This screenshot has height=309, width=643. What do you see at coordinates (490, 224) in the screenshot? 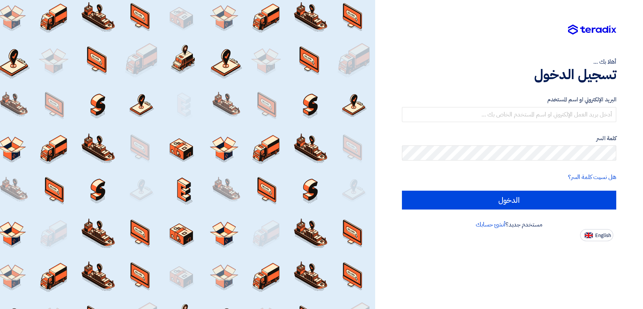
I see `a: أنشئ حسابك` at bounding box center [490, 224].